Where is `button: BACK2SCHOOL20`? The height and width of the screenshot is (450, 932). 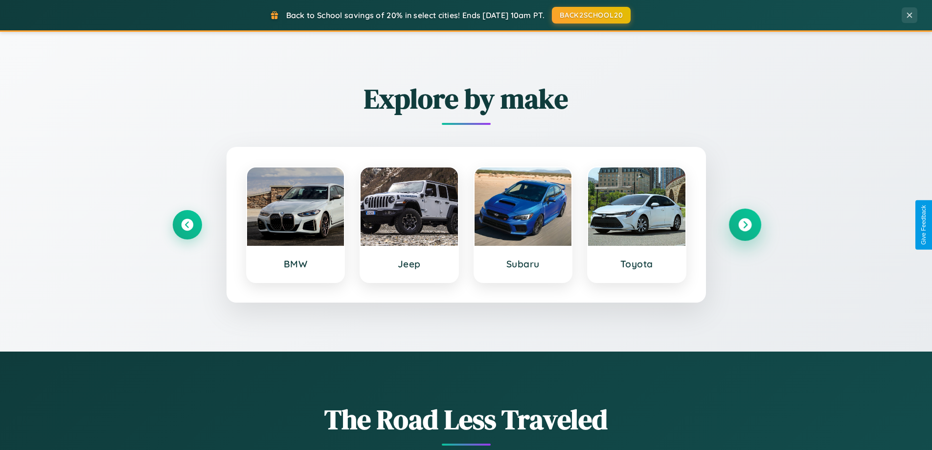
button: BACK2SCHOOL20 is located at coordinates (591, 15).